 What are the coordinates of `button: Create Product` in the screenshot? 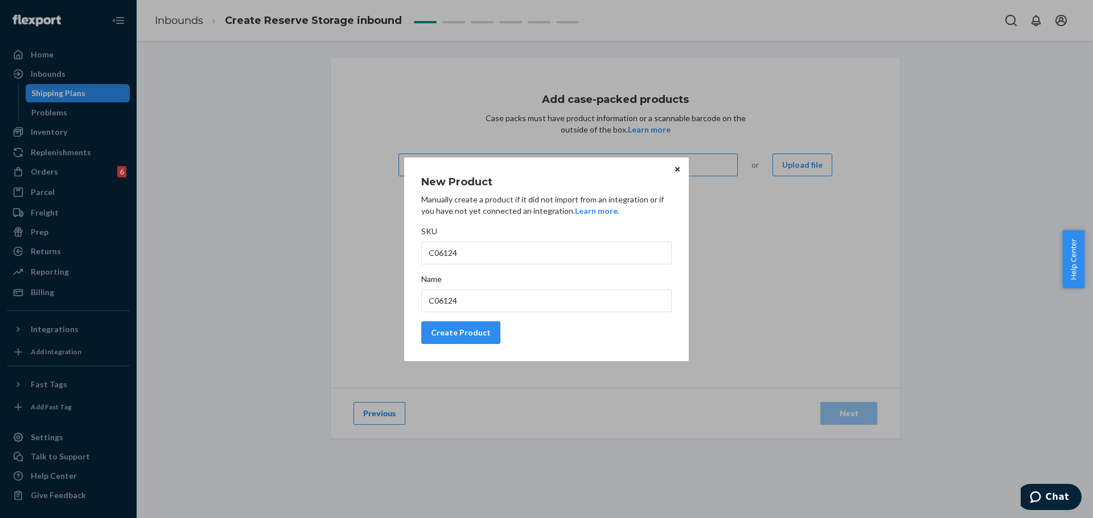 It's located at (460, 333).